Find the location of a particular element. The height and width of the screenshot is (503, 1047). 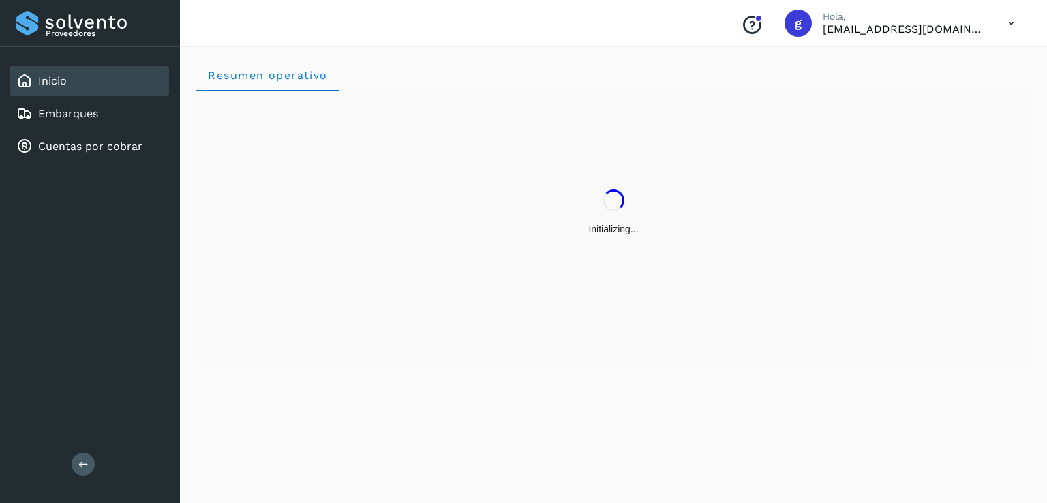

a: Inicio is located at coordinates (52, 80).